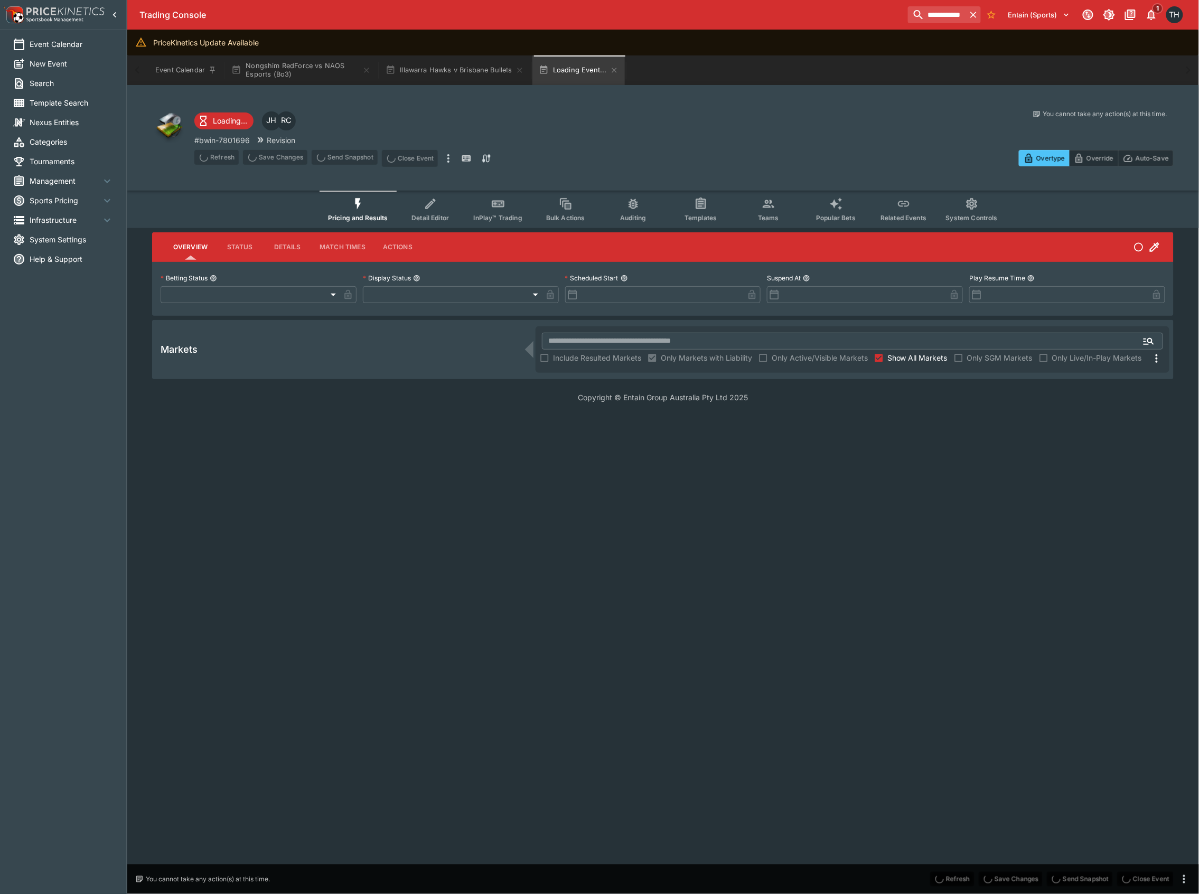 This screenshot has width=1199, height=894. What do you see at coordinates (1175, 15) in the screenshot?
I see `div: Todd Henderson` at bounding box center [1175, 15].